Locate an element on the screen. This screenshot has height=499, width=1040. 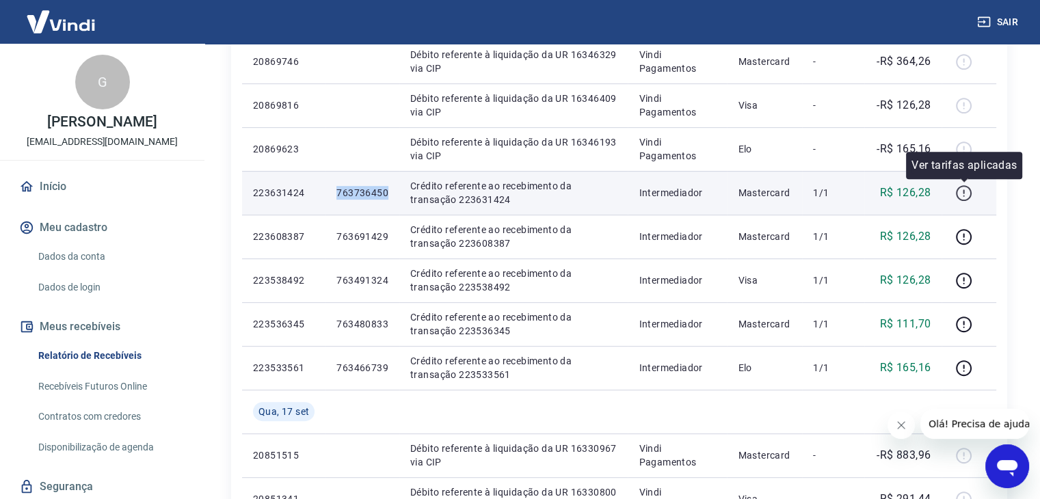
p: 763491324 is located at coordinates (362, 280).